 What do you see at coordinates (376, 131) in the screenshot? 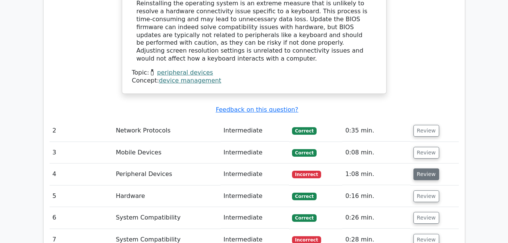
I see `td: 0:35 min.` at bounding box center [376, 131].